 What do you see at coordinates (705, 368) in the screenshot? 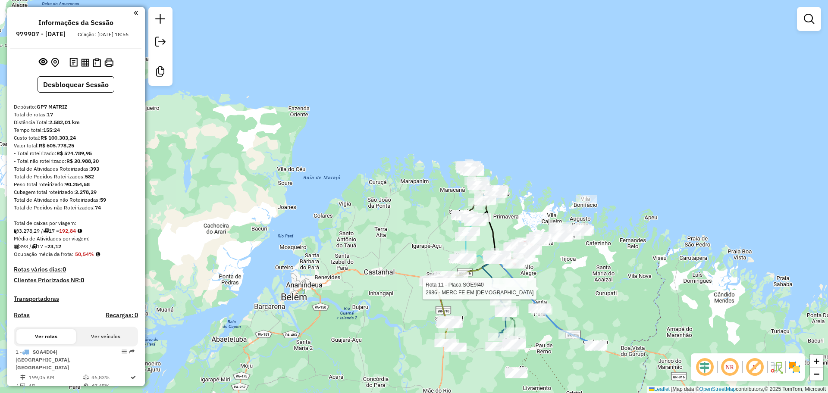
I see `span: Ocultar deslocamento` at bounding box center [705, 368].